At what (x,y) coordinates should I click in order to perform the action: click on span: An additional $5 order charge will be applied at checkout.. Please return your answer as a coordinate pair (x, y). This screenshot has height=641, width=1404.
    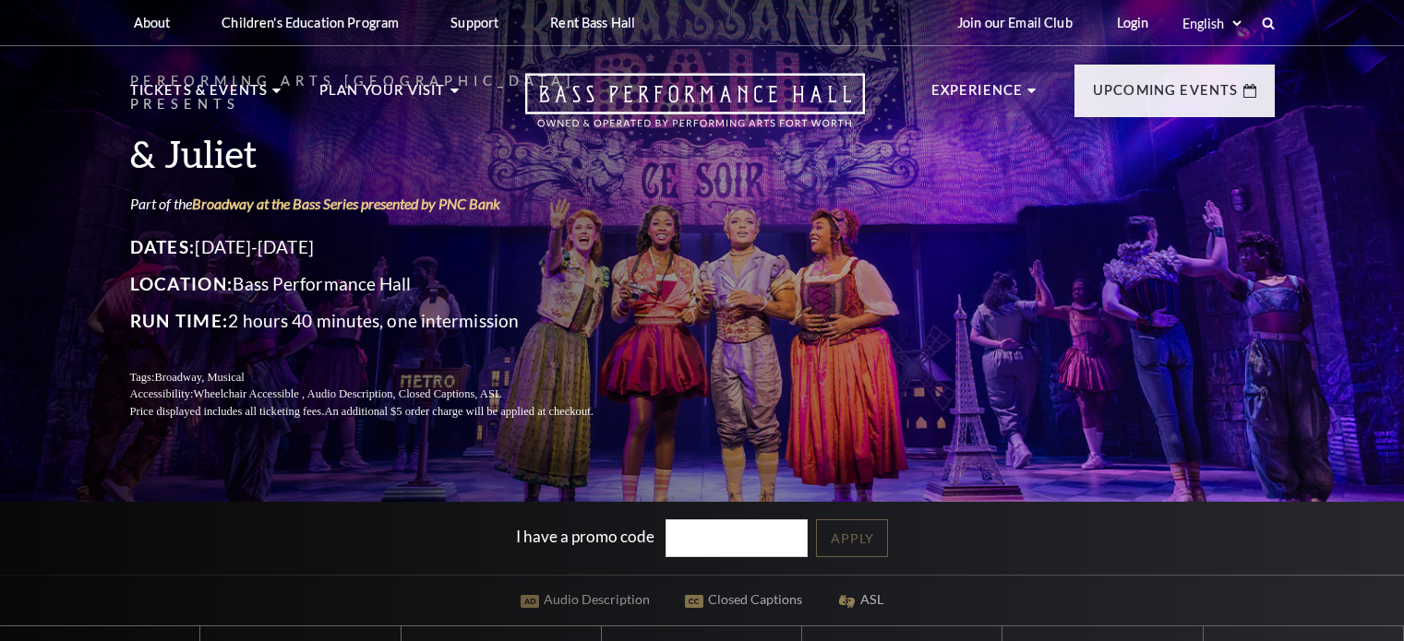
    Looking at the image, I should click on (458, 412).